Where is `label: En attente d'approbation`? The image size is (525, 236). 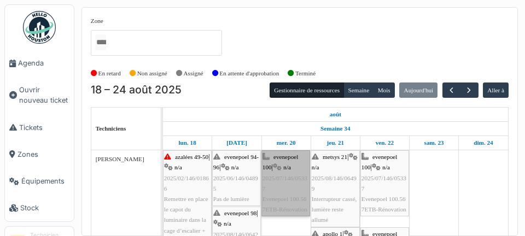
label: En attente d'approbation is located at coordinates (249, 73).